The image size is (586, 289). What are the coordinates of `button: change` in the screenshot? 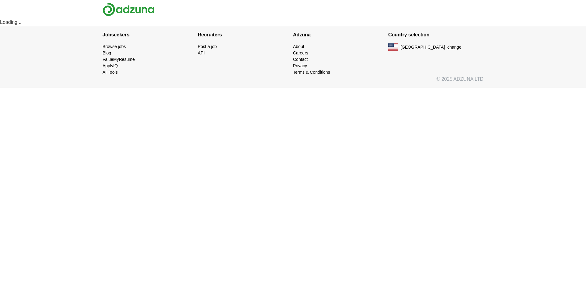 It's located at (455, 47).